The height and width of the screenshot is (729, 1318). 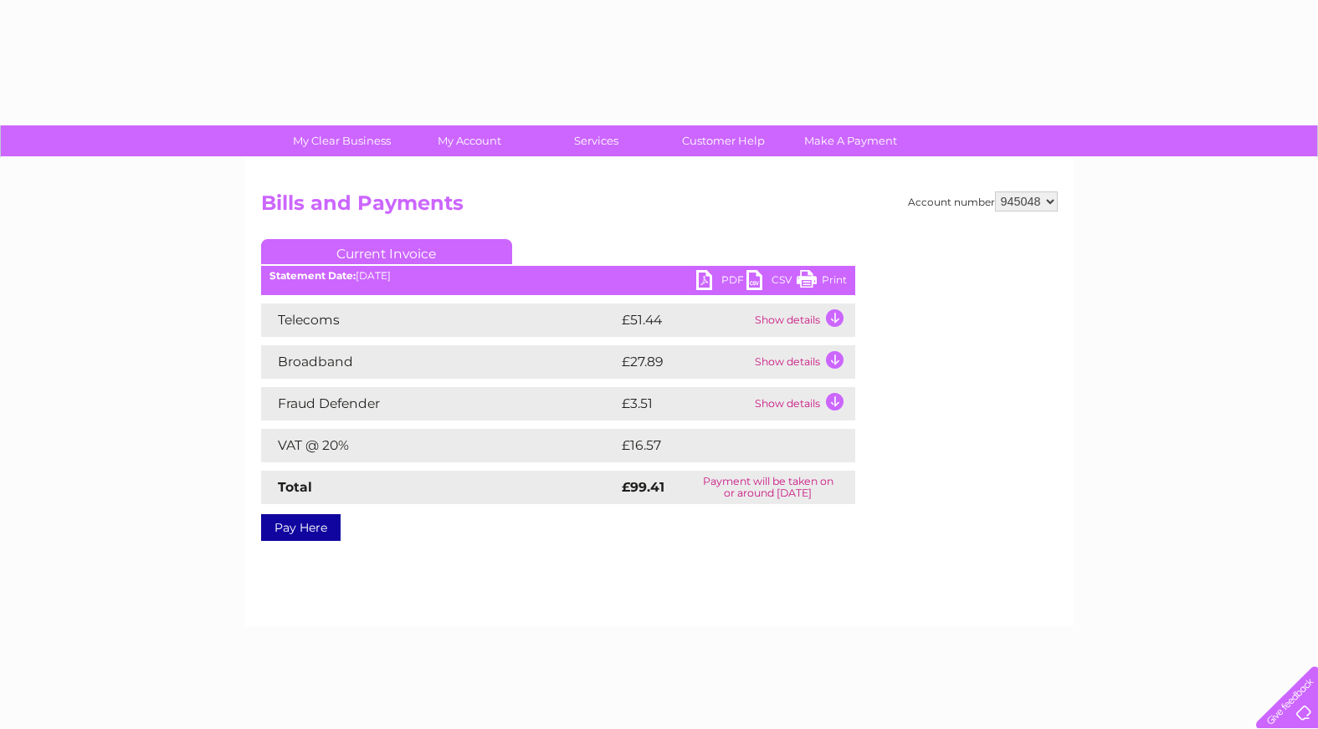 I want to click on td: Telecoms, so click(x=439, y=320).